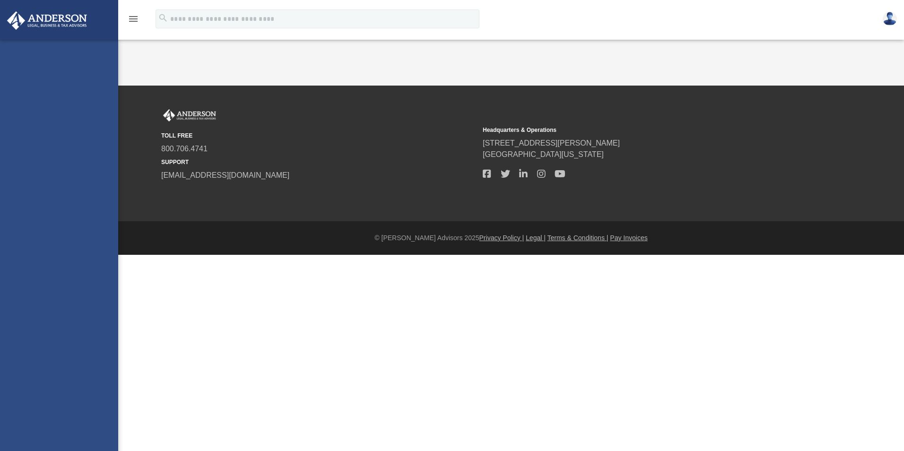 This screenshot has width=904, height=451. I want to click on a: Pay Invoices, so click(628, 238).